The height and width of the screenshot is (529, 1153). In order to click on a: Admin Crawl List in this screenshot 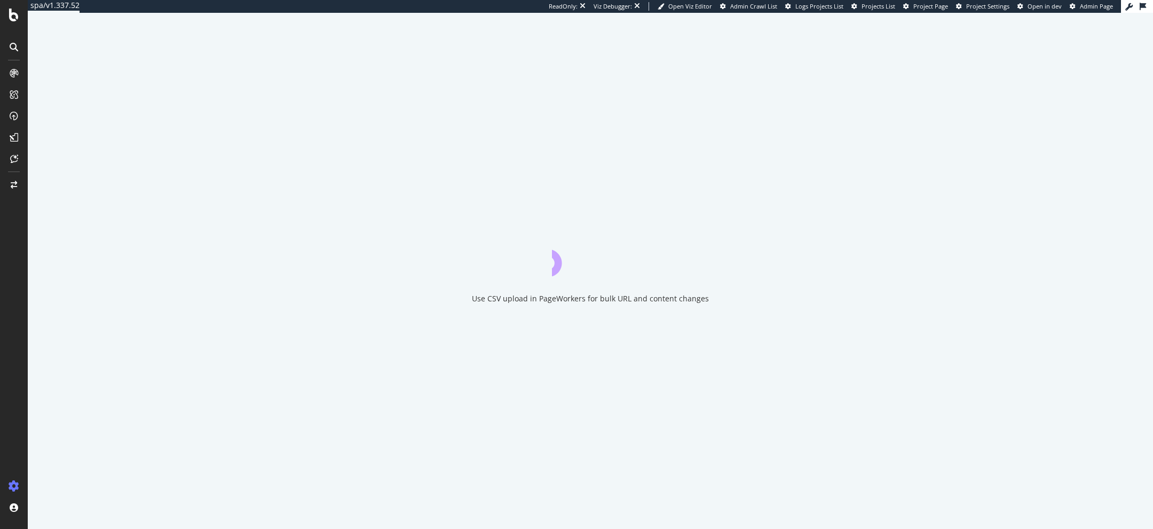, I will do `click(749, 6)`.